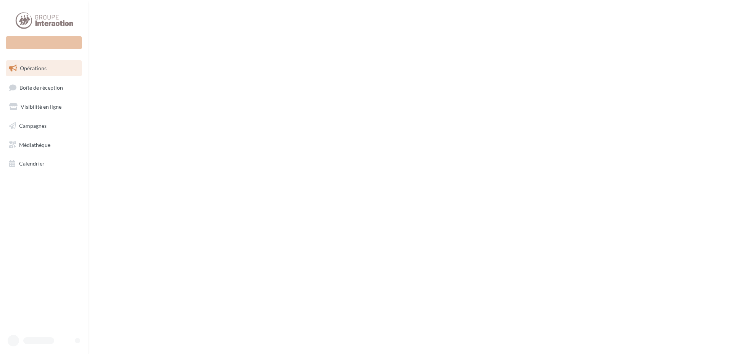  What do you see at coordinates (33, 126) in the screenshot?
I see `span: Campagnes` at bounding box center [33, 126].